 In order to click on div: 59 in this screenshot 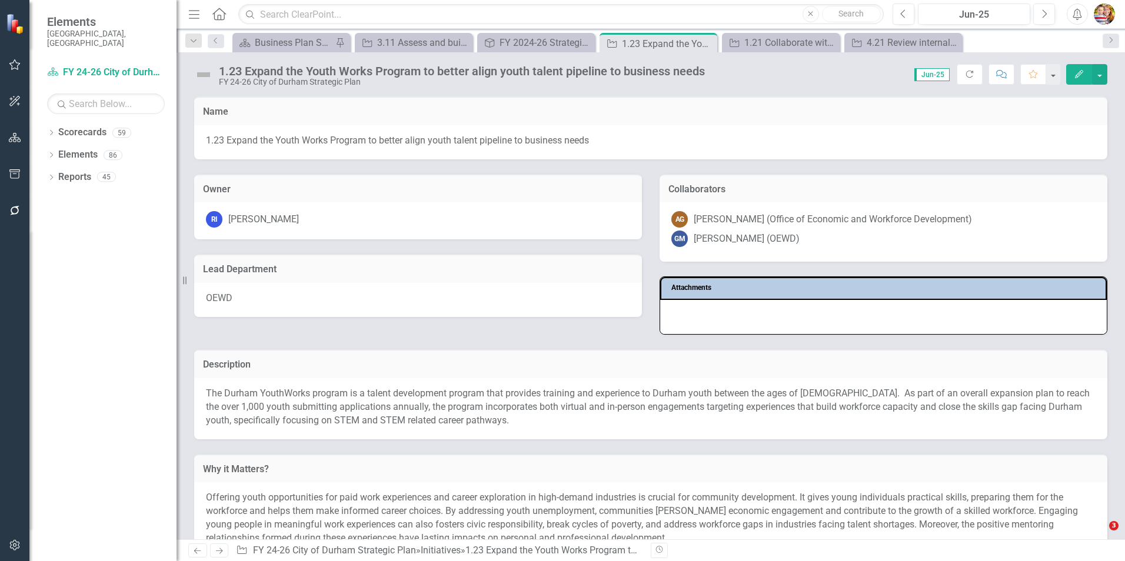, I will do `click(122, 132)`.